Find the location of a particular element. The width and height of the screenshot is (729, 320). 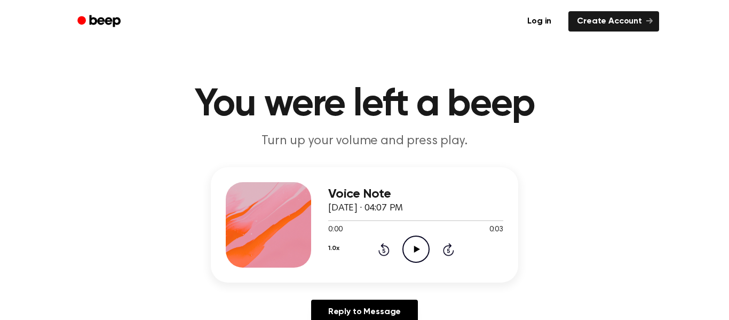

p: Turn up your volume and press play. is located at coordinates (365, 141).